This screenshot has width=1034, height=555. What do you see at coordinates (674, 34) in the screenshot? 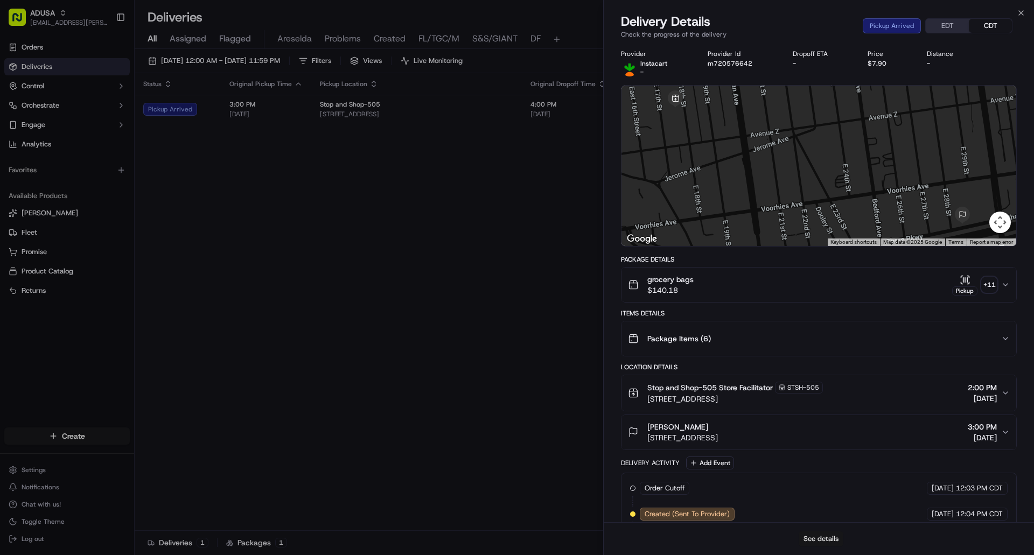
I see `span: Check the progress of the delivery` at bounding box center [674, 34].